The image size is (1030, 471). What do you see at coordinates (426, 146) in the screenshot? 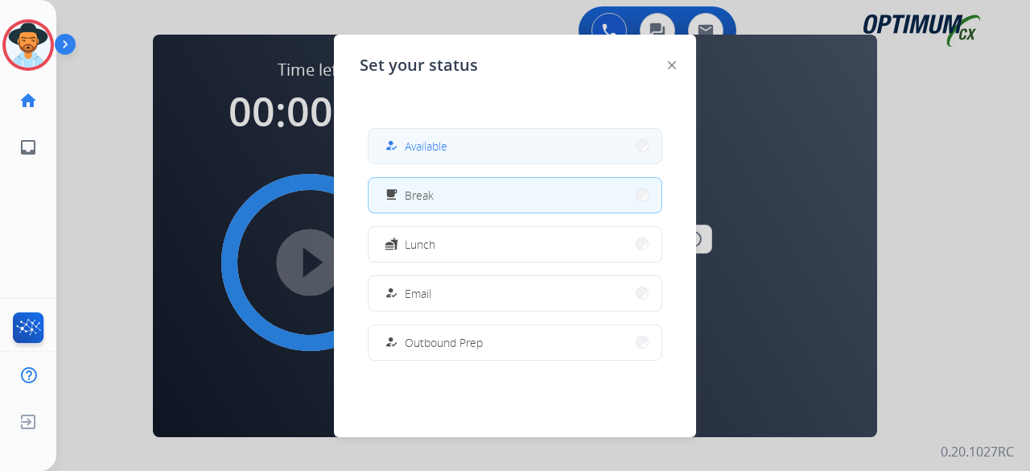
I see `span: Available` at bounding box center [426, 146].